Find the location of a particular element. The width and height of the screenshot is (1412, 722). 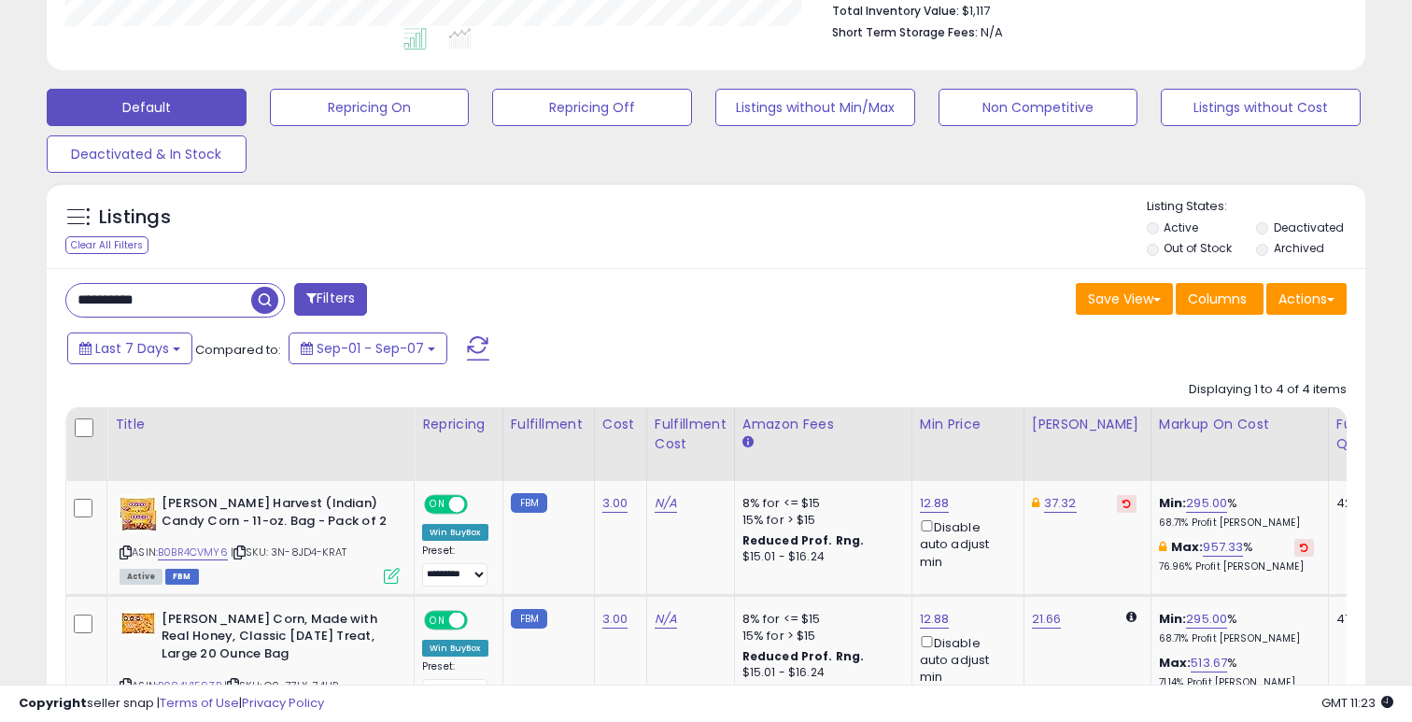

div: Markup on Cost is located at coordinates (1239, 424).